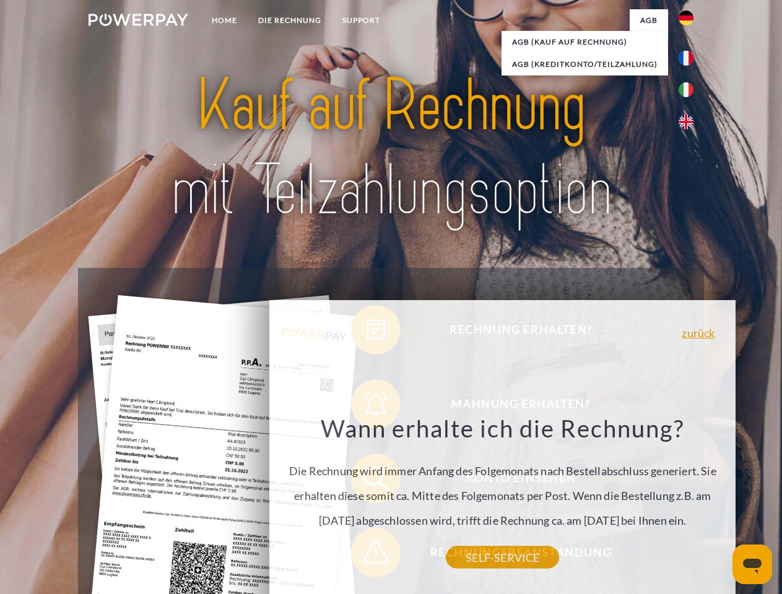  Describe the element at coordinates (138, 20) in the screenshot. I see `img: logo-powerpay-white.svg` at that location.